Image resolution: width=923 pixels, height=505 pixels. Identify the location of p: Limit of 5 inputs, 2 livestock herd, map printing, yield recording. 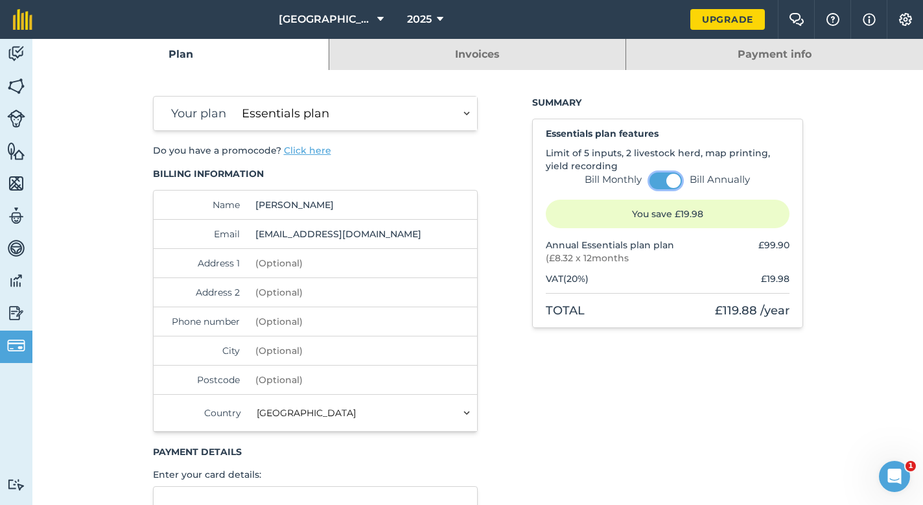
(668, 159).